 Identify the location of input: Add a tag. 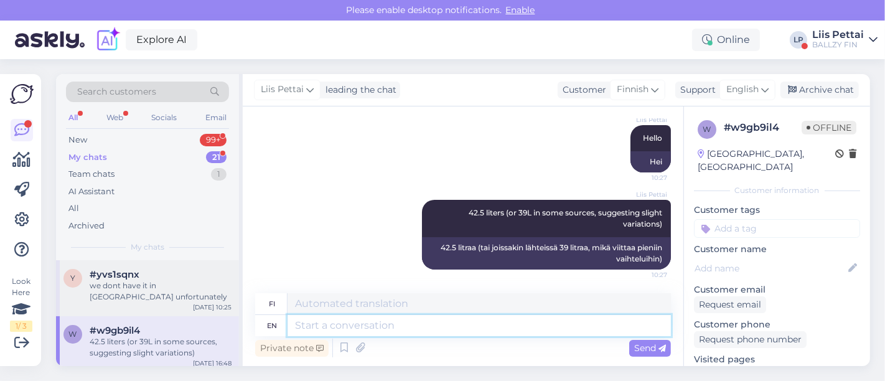
(777, 228).